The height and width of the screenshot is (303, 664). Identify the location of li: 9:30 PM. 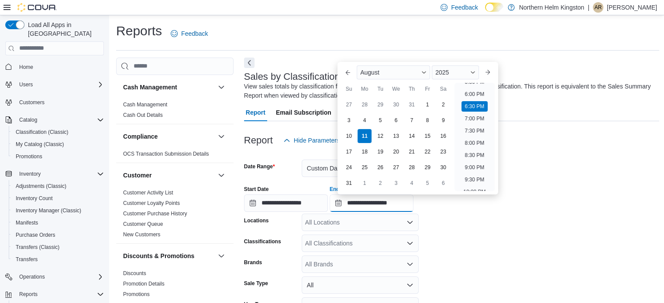
(474, 180).